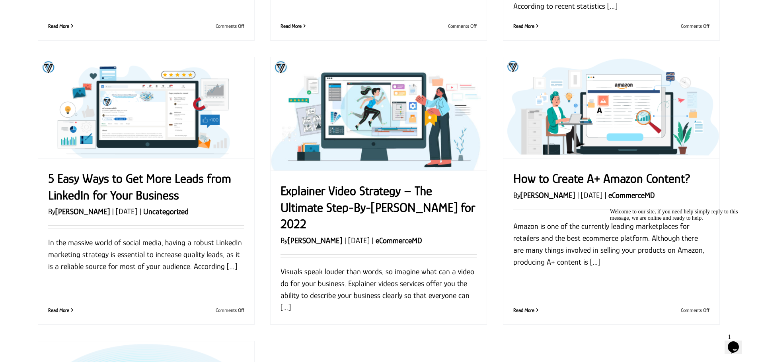  Describe the element at coordinates (5, 6) in the screenshot. I see `span: 1` at that location.